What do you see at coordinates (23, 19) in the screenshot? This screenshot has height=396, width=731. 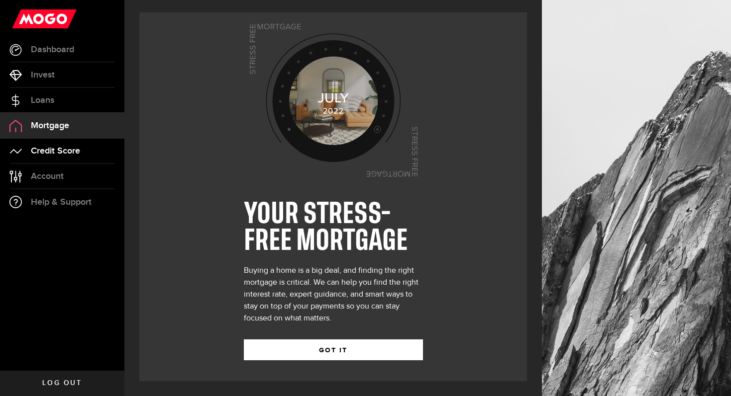 I see `button: Open LiveChat chat widget` at bounding box center [23, 19].